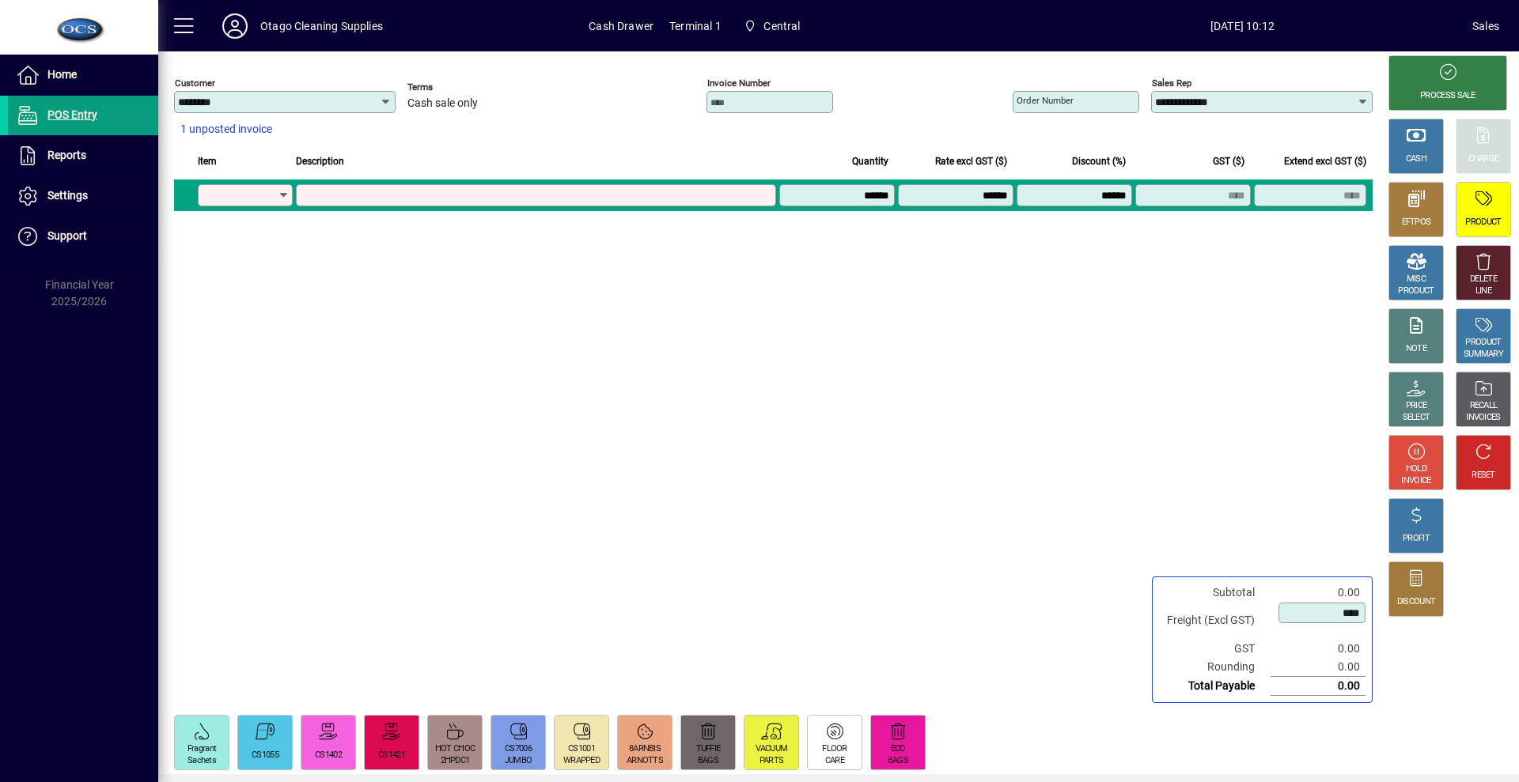  I want to click on div: INVOICES, so click(1483, 418).